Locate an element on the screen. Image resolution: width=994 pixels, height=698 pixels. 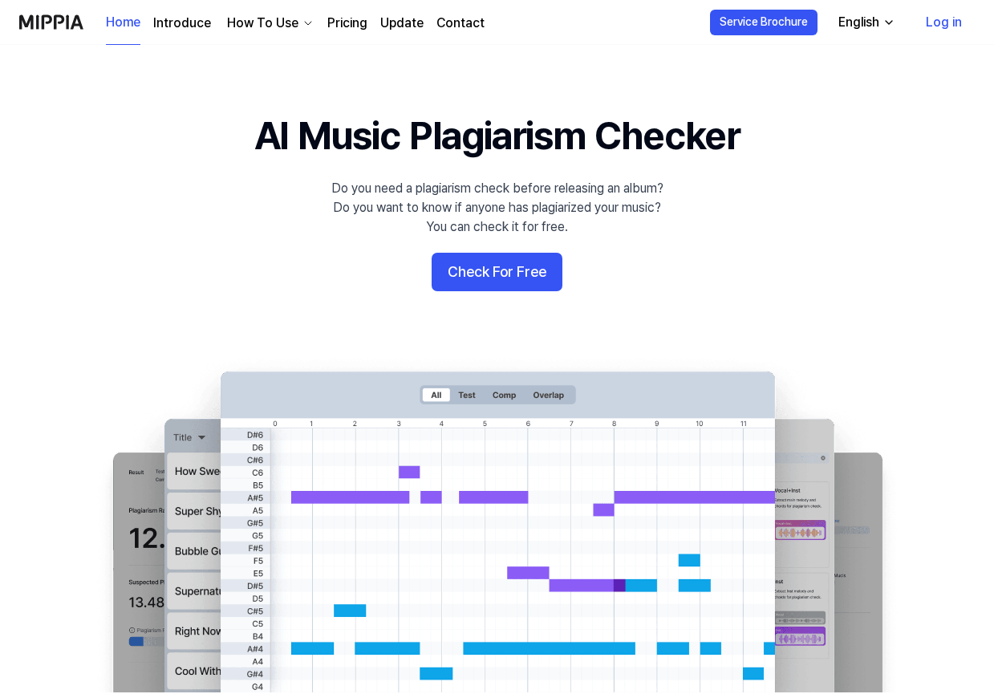
a: Contact is located at coordinates (461, 23).